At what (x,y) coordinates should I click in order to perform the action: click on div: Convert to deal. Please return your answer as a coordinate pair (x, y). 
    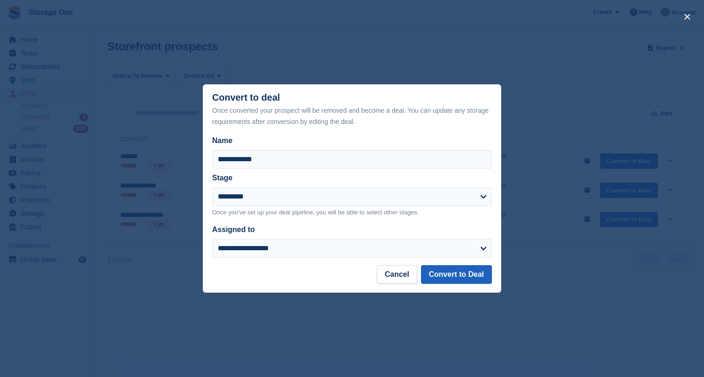
    Looking at the image, I should click on (352, 110).